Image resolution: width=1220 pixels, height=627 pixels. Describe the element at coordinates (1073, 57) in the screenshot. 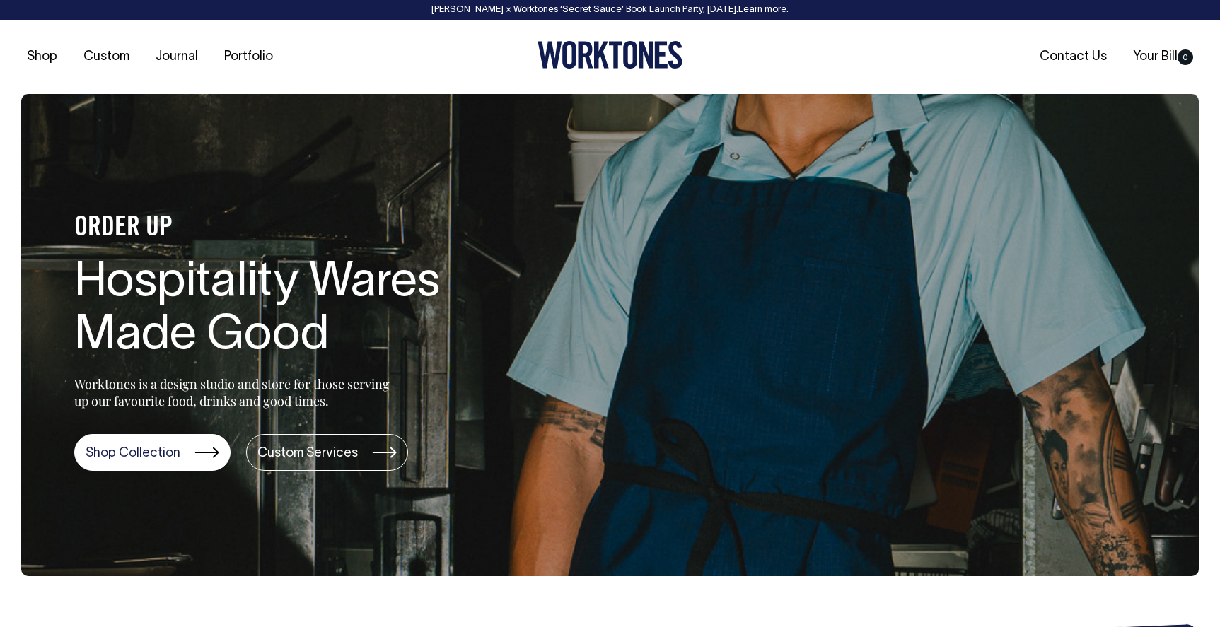

I see `a: Contact Us` at that location.